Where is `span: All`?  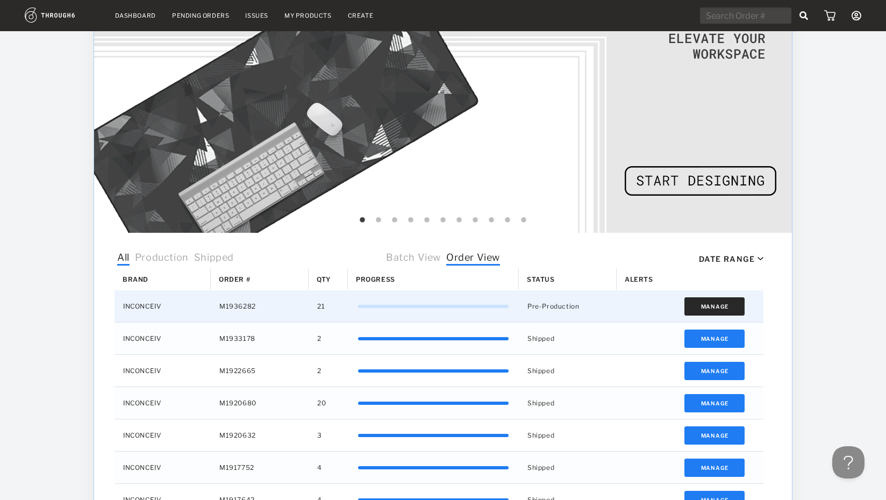
span: All is located at coordinates (123, 258).